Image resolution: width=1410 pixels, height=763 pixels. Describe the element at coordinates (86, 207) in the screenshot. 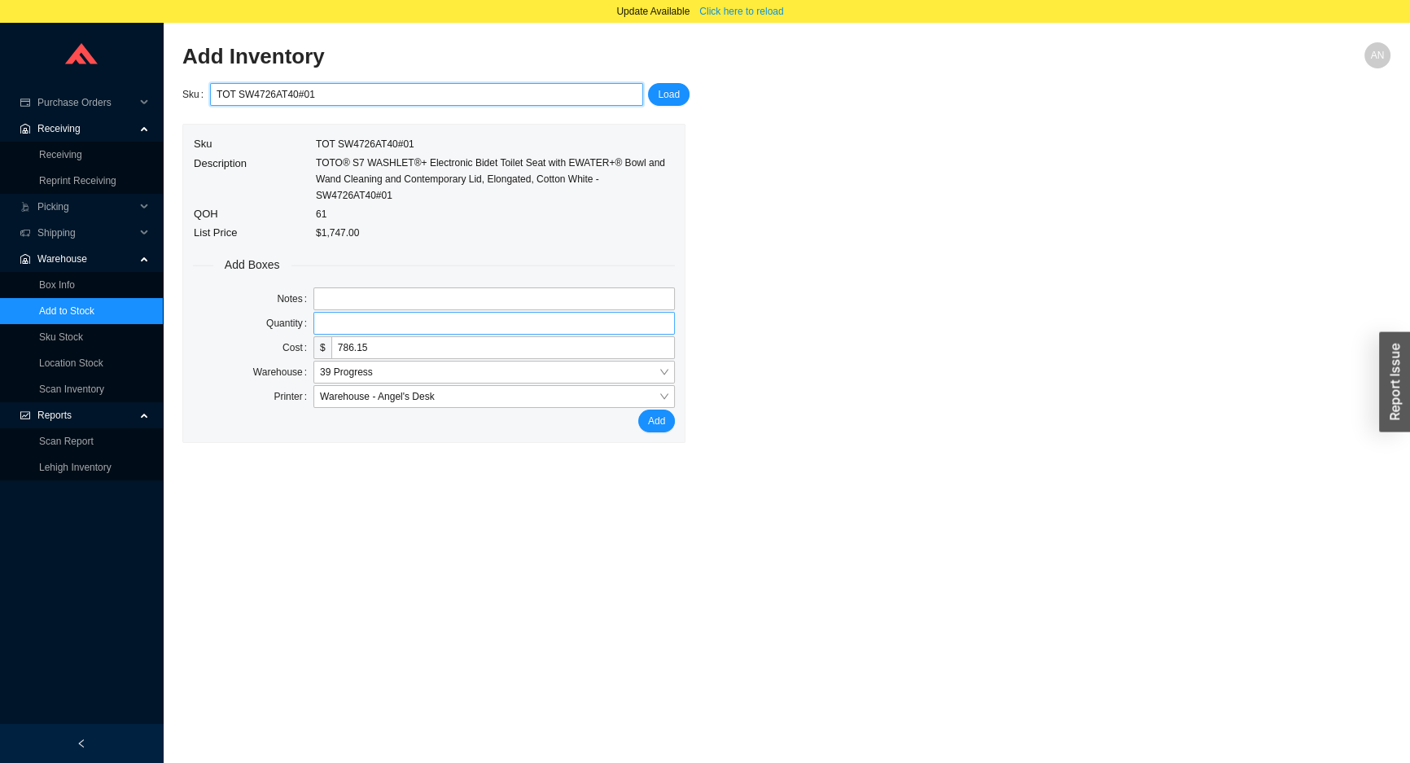

I see `span: Picking` at that location.